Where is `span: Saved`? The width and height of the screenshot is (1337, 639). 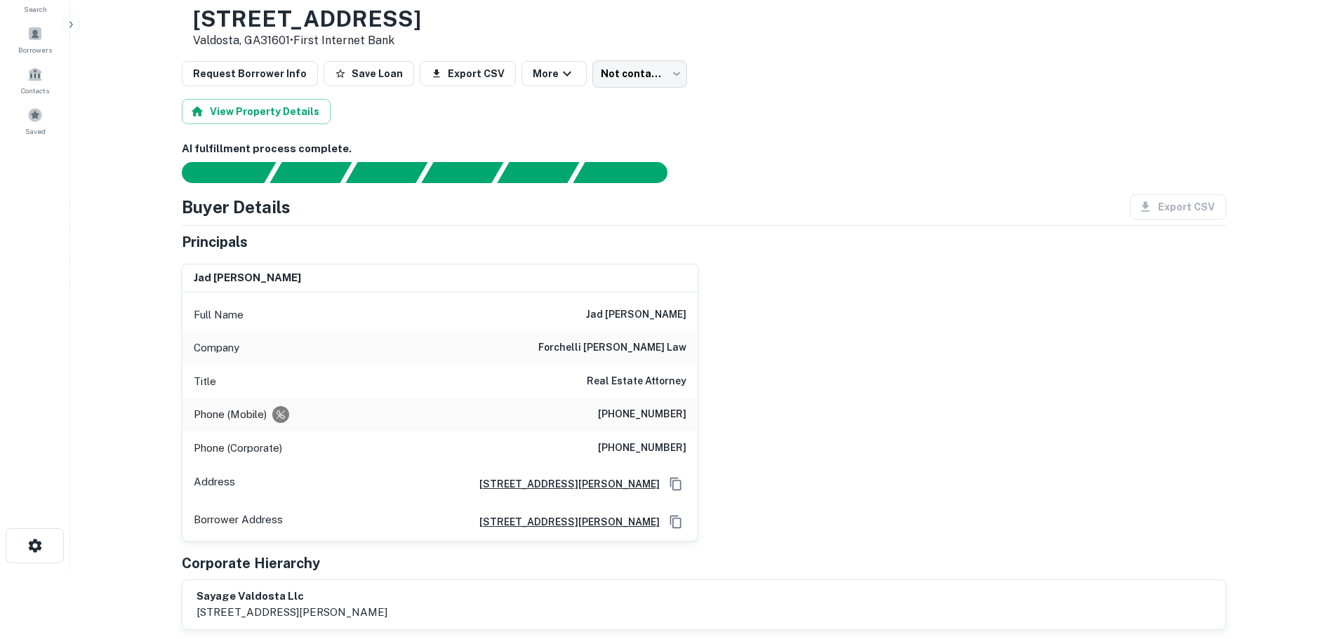 span: Saved is located at coordinates (35, 131).